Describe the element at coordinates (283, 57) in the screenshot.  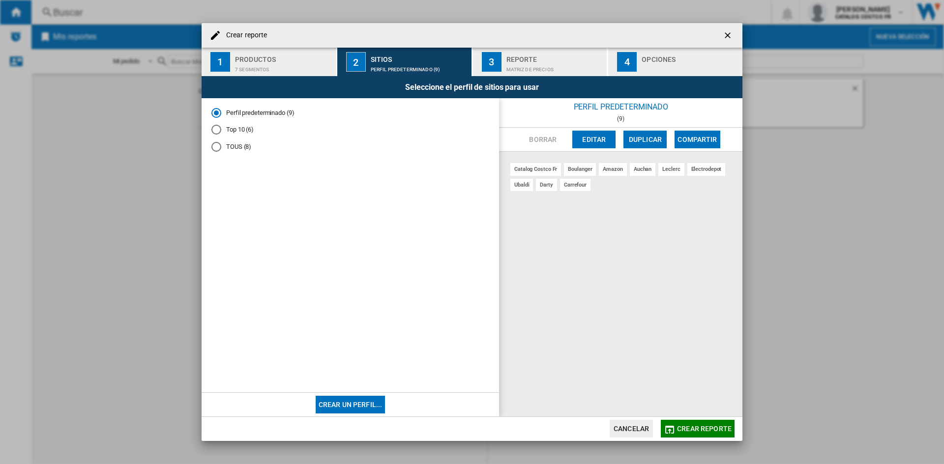
I see `div: Productos` at that location.